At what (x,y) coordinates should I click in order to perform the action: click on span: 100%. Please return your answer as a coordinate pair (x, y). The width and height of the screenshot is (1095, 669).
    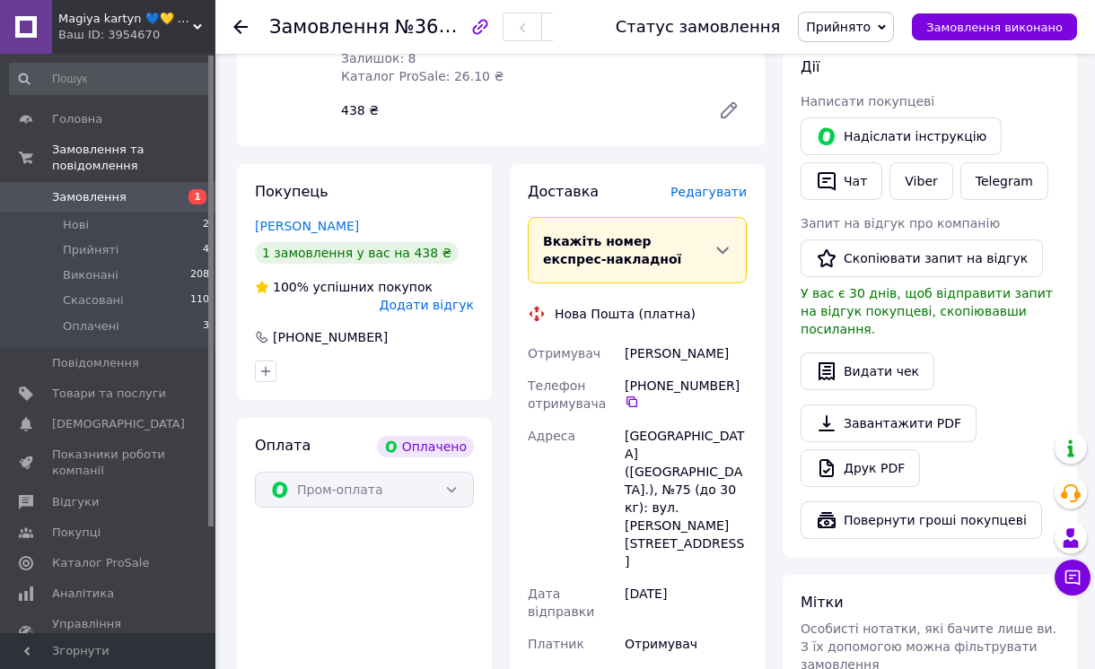
    Looking at the image, I should click on (291, 287).